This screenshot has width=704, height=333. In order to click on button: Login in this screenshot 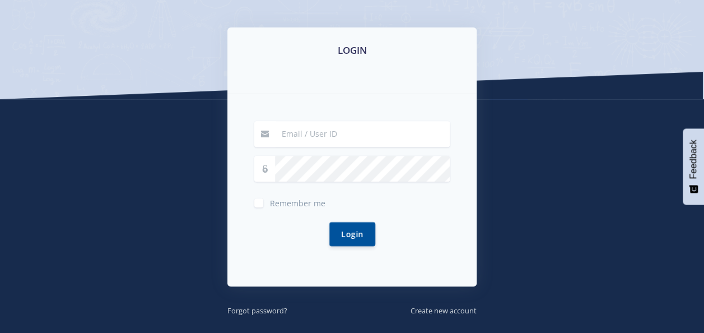, I will do `click(353, 234)`.